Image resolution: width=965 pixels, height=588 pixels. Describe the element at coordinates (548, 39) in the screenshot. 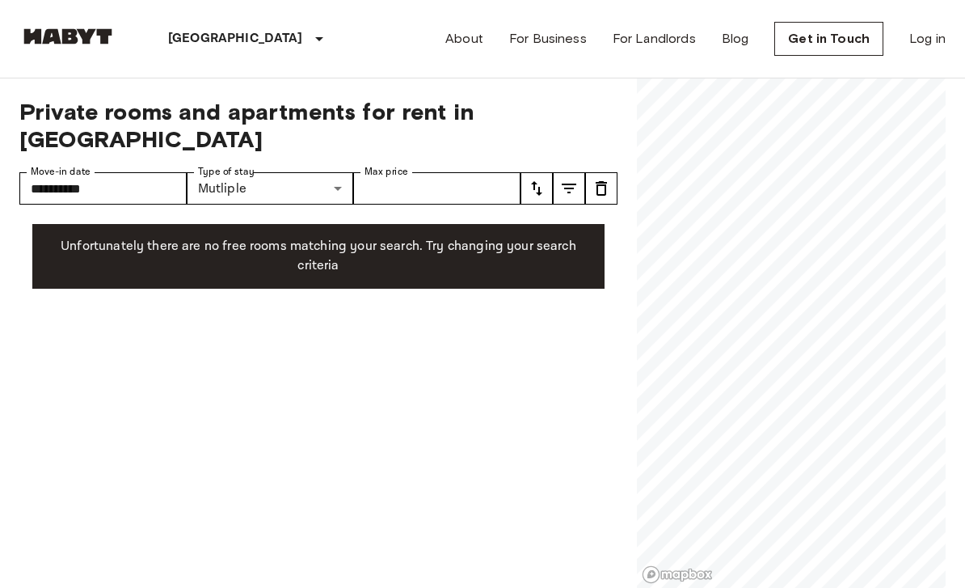

I see `a: For Business` at that location.